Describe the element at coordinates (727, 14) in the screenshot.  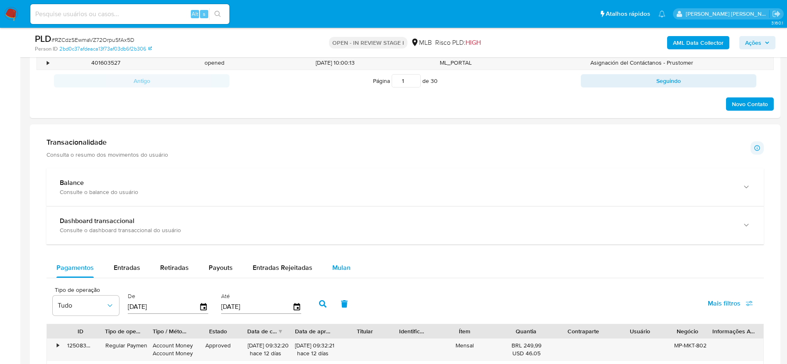
I see `p: lucas.santiago@mercadolivre.com` at that location.